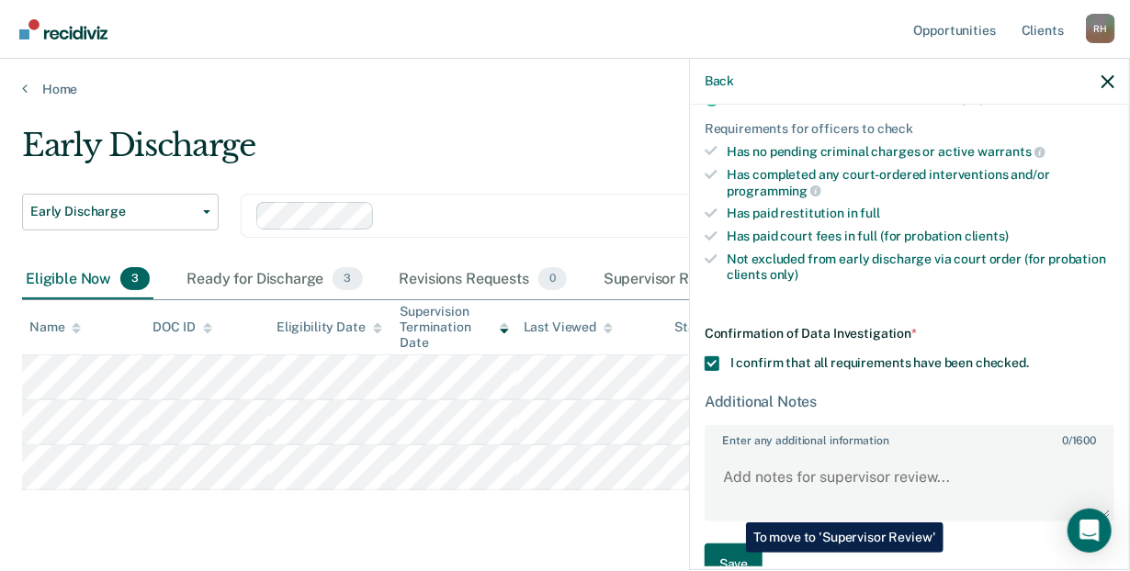 The image size is (1130, 571). Describe the element at coordinates (87, 280) in the screenshot. I see `div: Eligible Now` at that location.